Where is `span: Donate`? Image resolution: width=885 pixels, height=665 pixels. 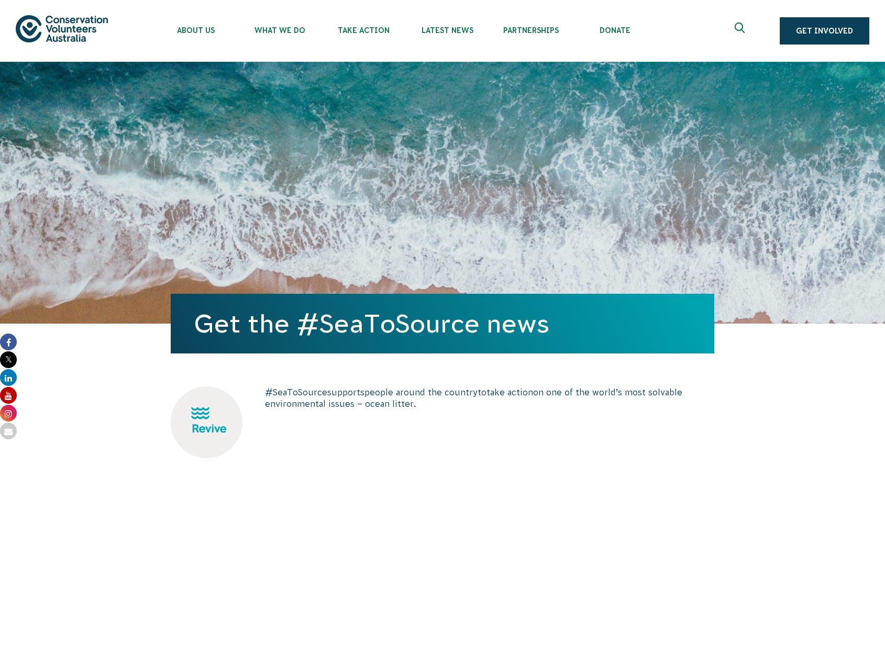
span: Donate is located at coordinates (615, 30).